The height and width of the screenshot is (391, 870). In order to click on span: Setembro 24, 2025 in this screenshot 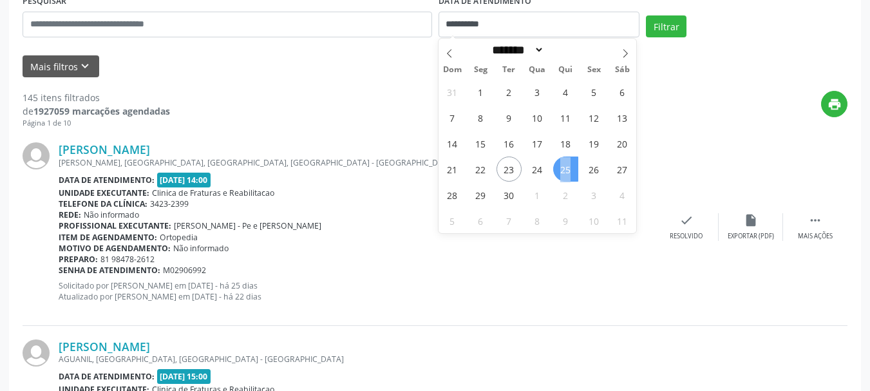, I will do `click(537, 169)`.